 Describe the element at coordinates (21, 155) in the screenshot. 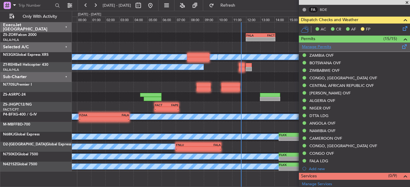

I see `a: N750KDGlobal 7500` at that location.